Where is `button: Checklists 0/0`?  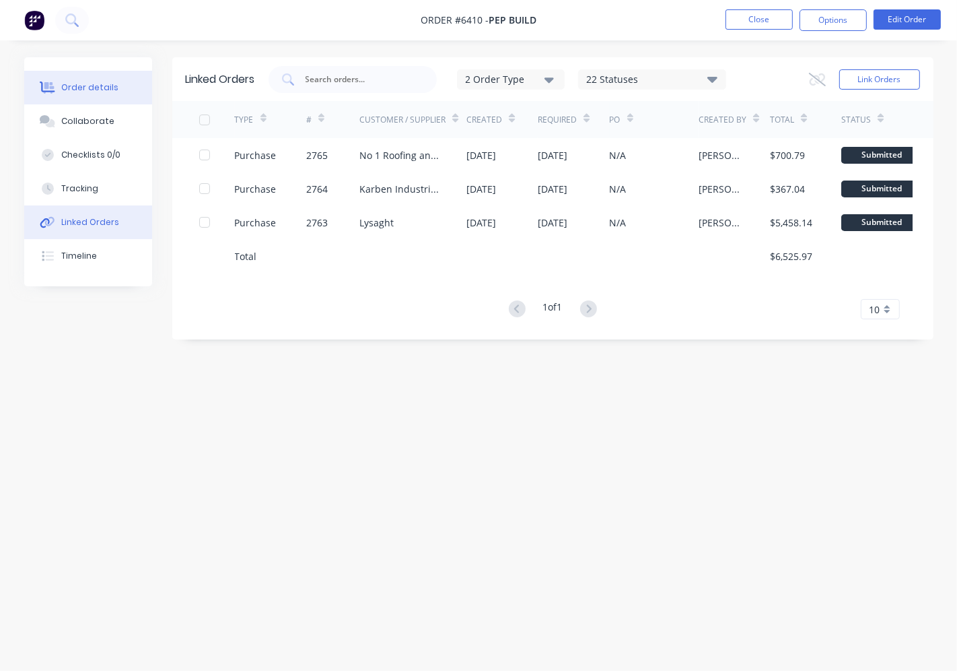 button: Checklists 0/0 is located at coordinates (88, 155).